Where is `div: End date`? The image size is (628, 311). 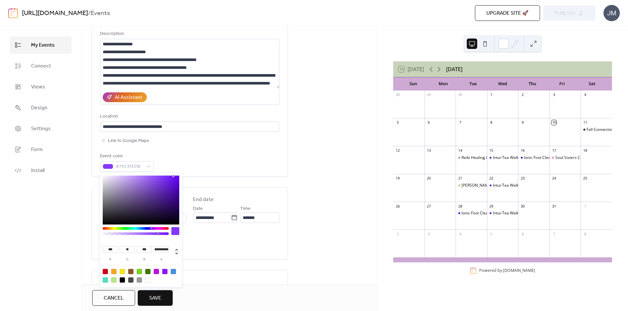
div: End date is located at coordinates (203, 200).